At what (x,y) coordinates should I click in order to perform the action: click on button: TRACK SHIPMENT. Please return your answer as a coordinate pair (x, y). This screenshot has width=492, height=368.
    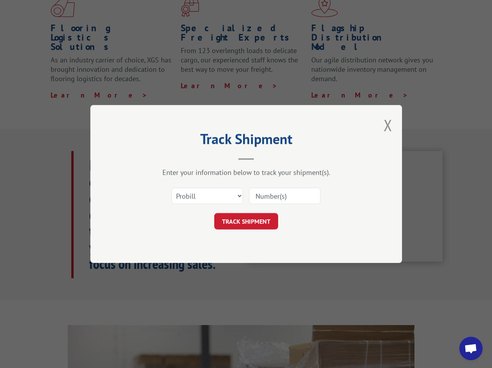
    Looking at the image, I should click on (246, 221).